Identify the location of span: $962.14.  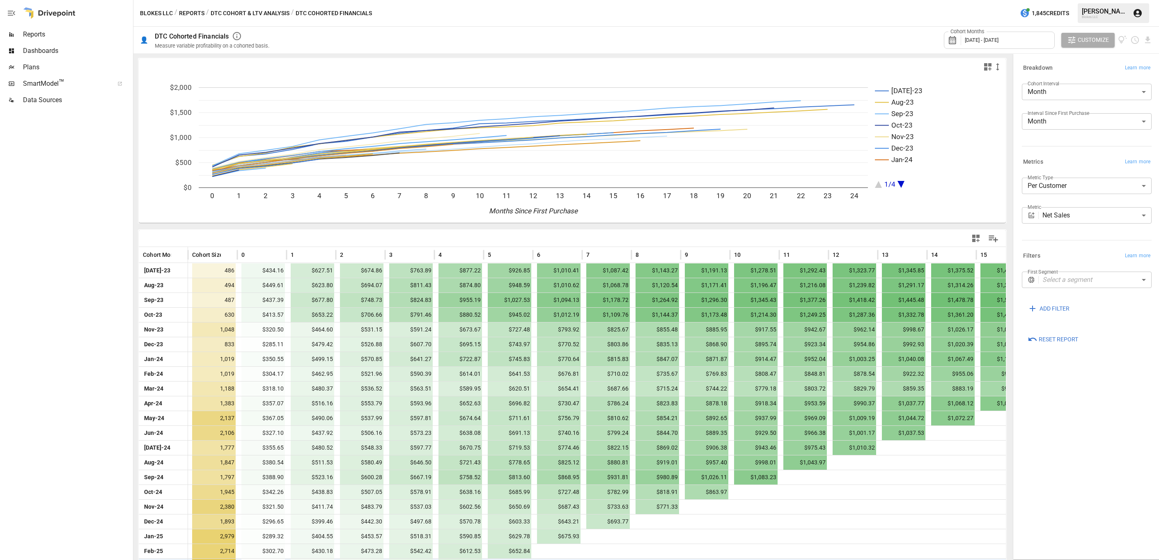
(854, 330).